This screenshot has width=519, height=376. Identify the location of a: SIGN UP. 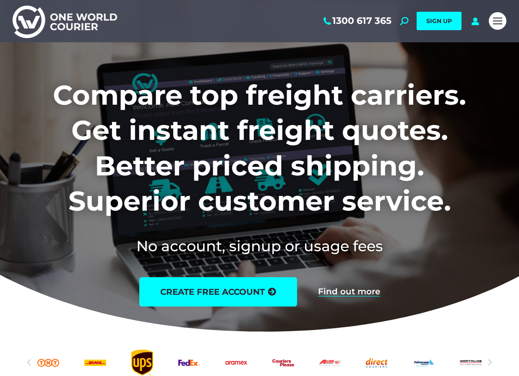
(438, 21).